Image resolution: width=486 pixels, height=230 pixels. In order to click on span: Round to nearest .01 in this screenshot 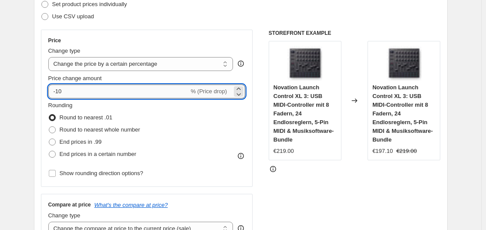, I will do `click(86, 117)`.